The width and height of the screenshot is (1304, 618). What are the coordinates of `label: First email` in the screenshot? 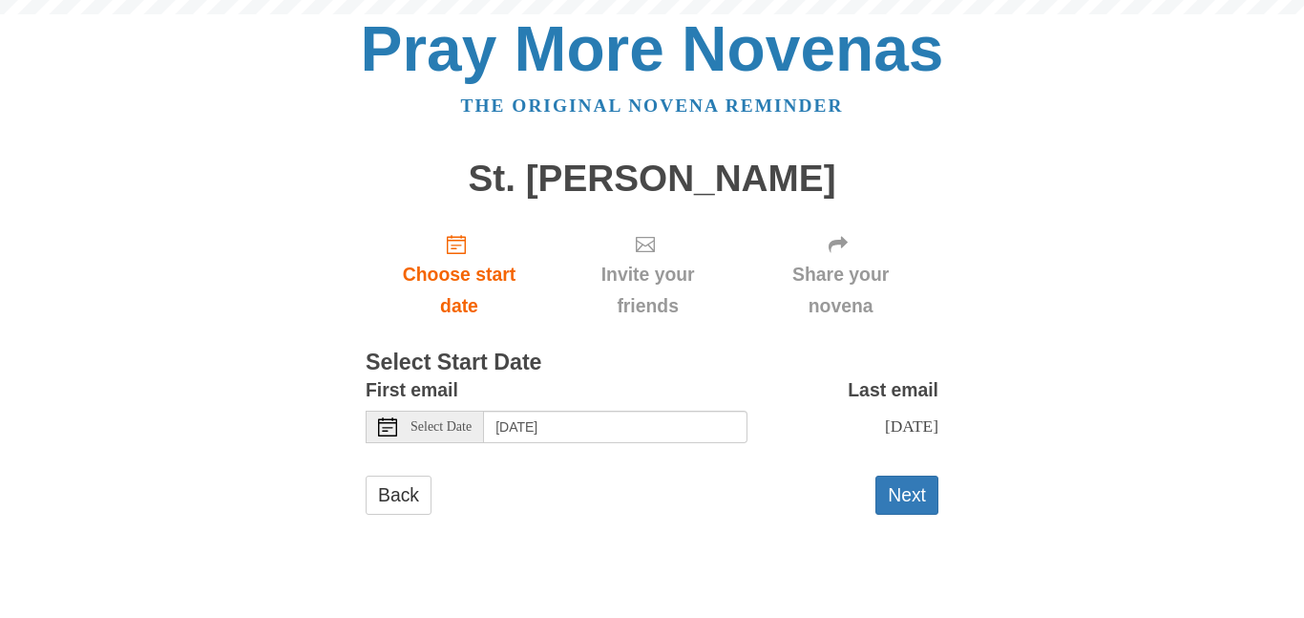 It's located at (412, 390).